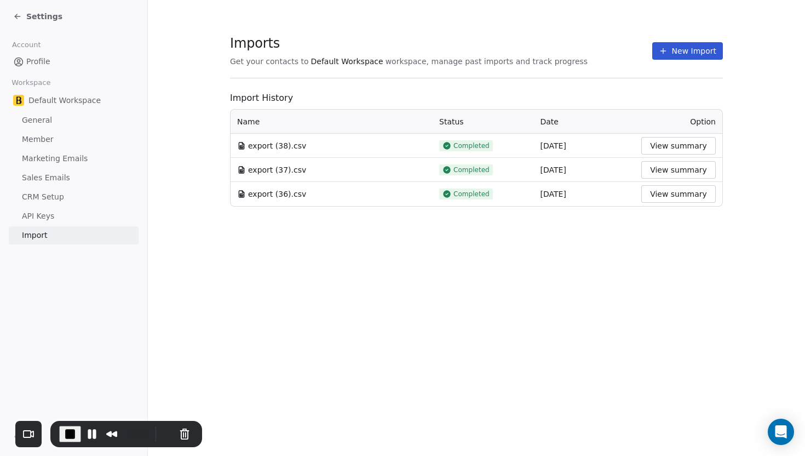 This screenshot has height=456, width=805. Describe the element at coordinates (781, 432) in the screenshot. I see `div: Open Intercom Messenger` at that location.